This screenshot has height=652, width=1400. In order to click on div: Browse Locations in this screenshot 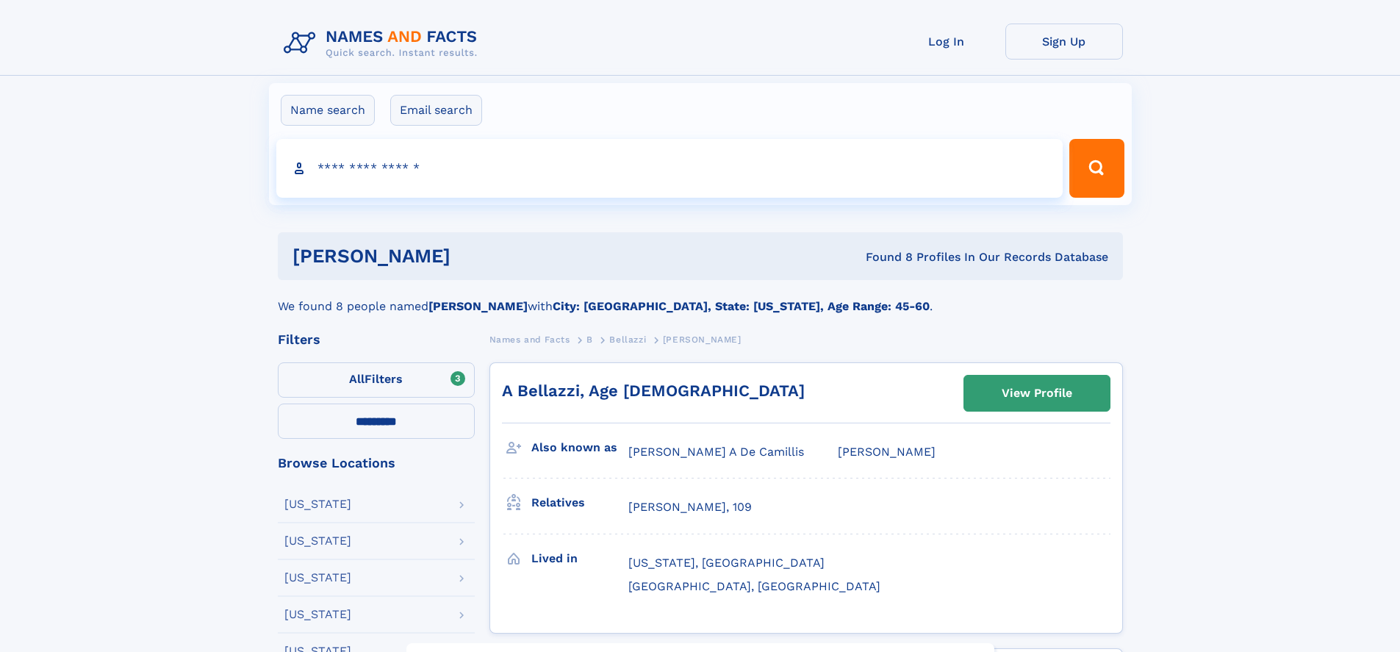, I will do `click(376, 463)`.